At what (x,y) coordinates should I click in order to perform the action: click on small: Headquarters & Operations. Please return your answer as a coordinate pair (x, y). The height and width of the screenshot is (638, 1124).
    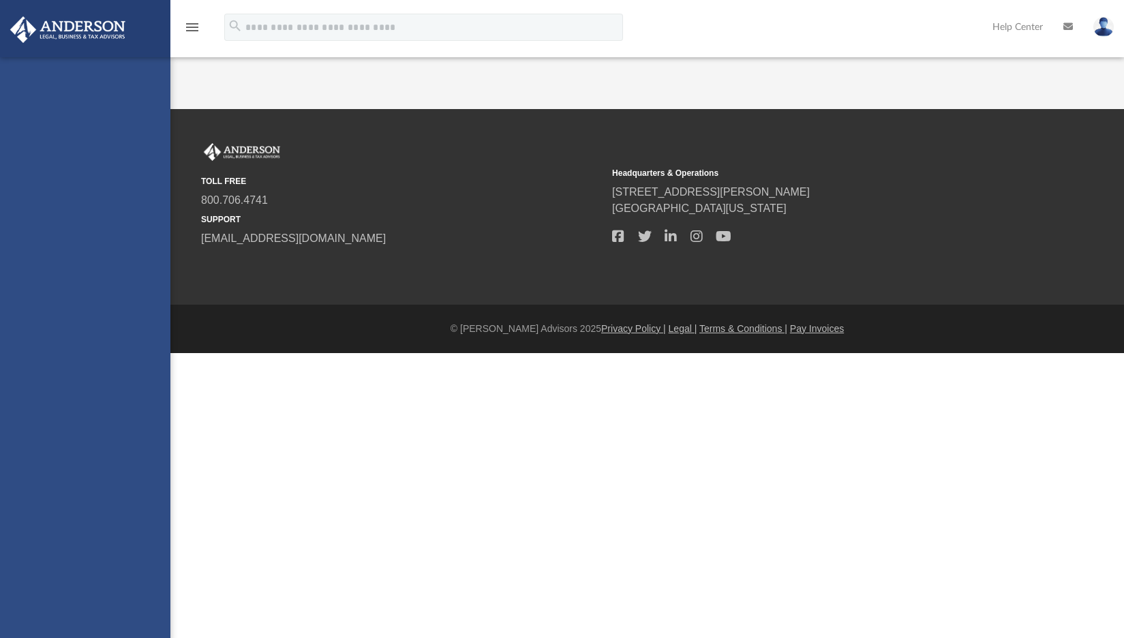
    Looking at the image, I should click on (812, 173).